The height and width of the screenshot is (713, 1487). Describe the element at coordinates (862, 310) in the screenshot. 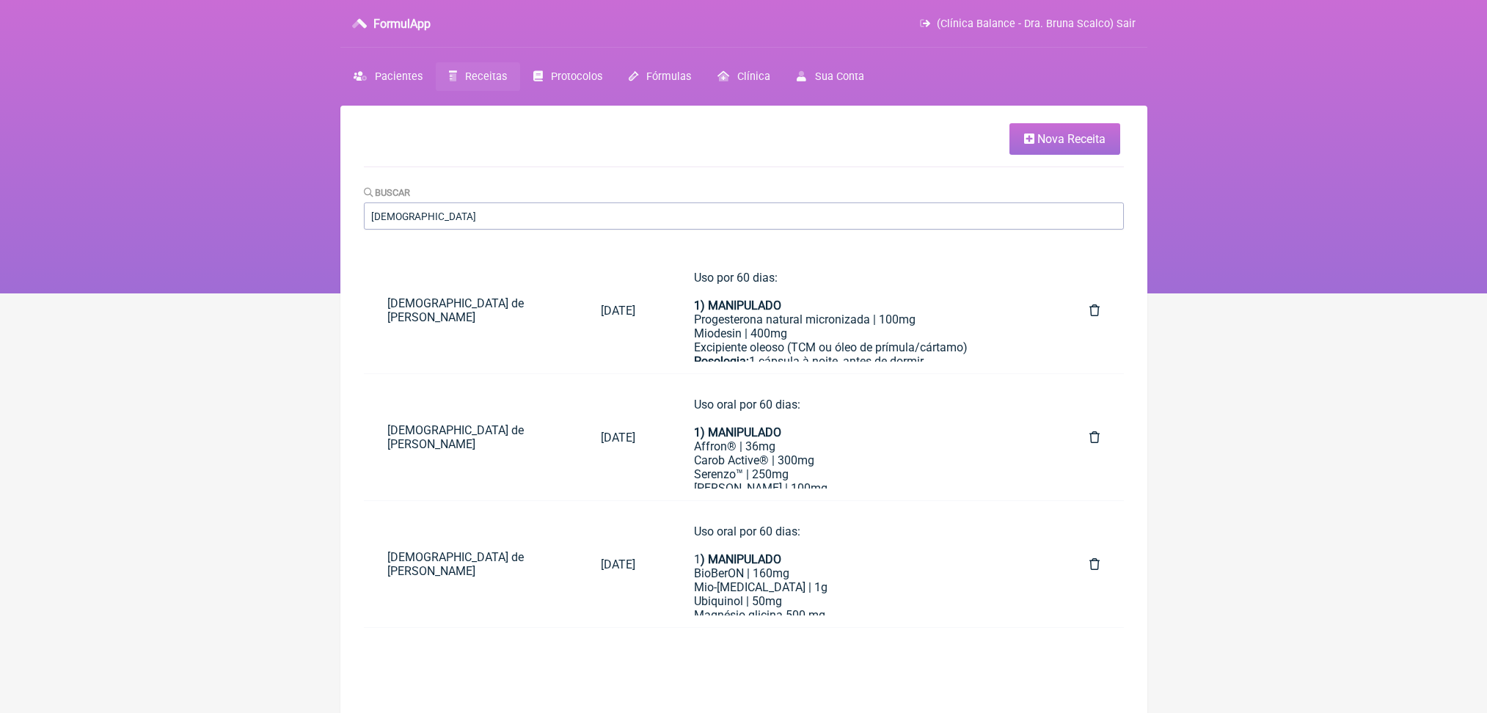

I see `a: Uso por 60 dias:1) MANIPULADOProgesterona natural micronizada | 100mgMiodesin | 400mgExcipiente o...` at that location.